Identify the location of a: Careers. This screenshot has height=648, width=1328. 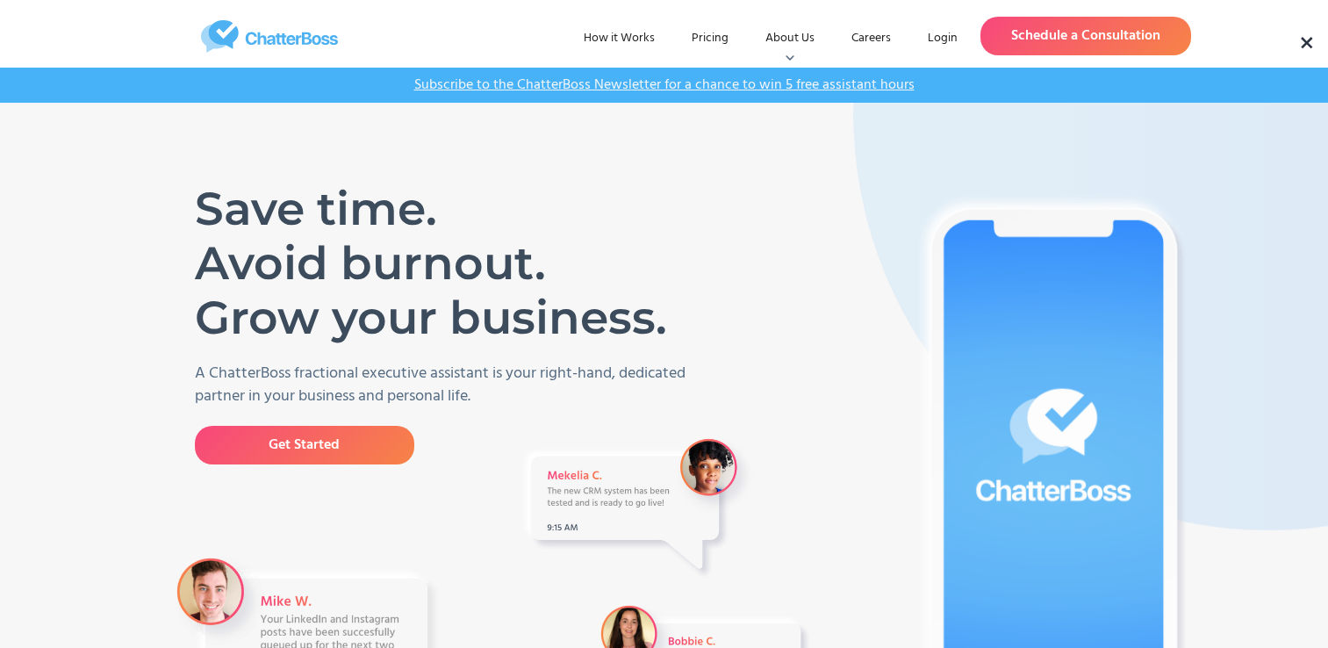
(871, 39).